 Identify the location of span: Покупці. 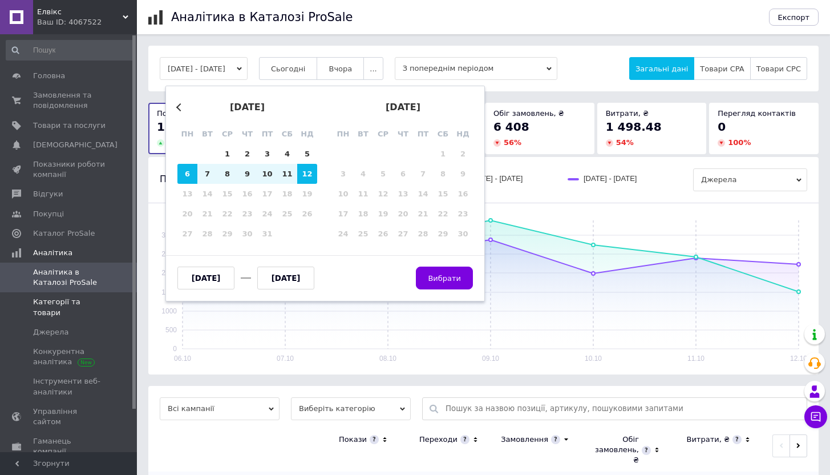
(49, 214).